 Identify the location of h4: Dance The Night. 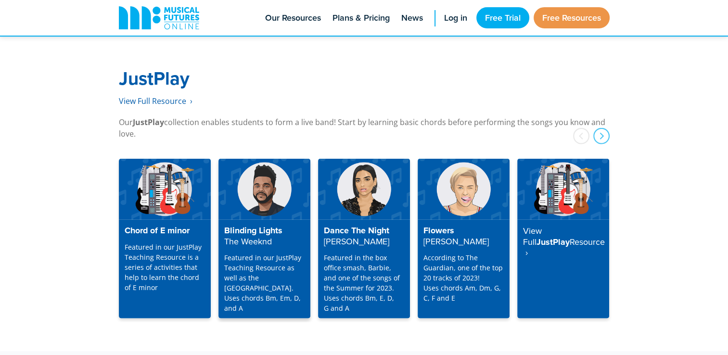
(364, 236).